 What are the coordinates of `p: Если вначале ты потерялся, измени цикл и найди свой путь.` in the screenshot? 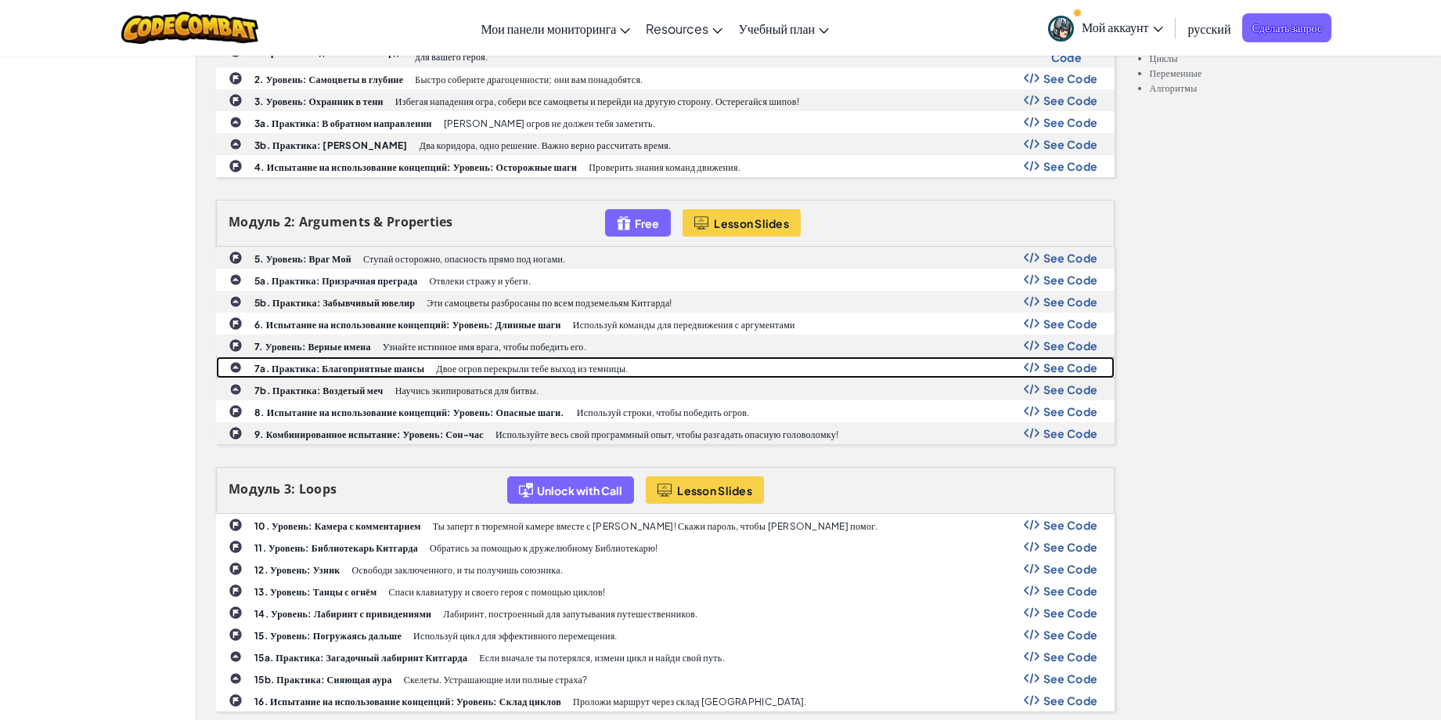 It's located at (602, 657).